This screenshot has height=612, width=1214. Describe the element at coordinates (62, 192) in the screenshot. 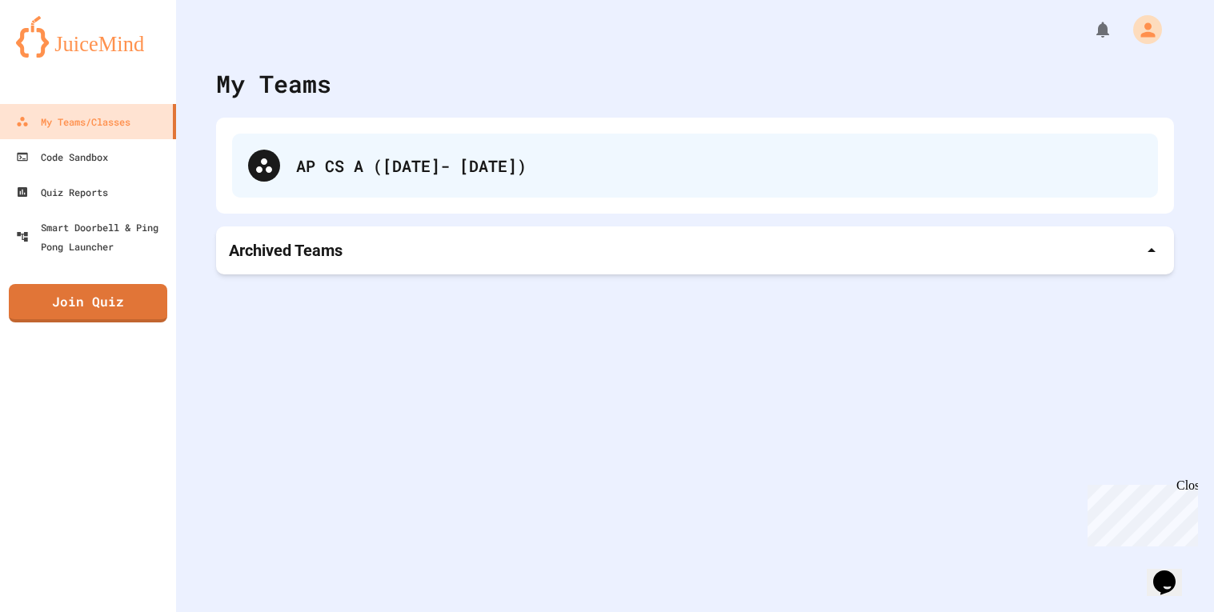

I see `div: Quiz Reports` at that location.